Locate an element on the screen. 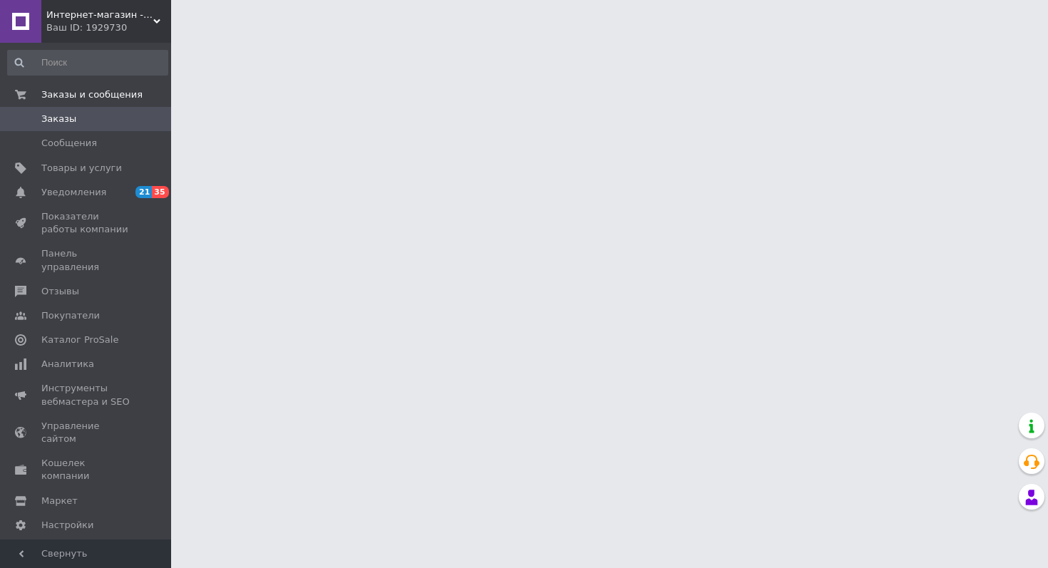 The image size is (1048, 568). span: Уведомления is located at coordinates (73, 192).